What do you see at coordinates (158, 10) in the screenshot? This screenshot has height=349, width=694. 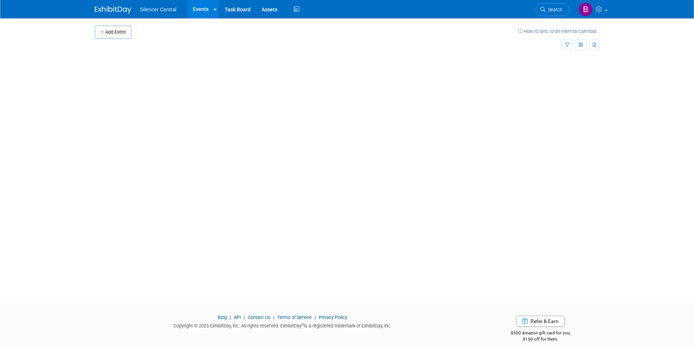 I see `span: Silencer Central` at bounding box center [158, 10].